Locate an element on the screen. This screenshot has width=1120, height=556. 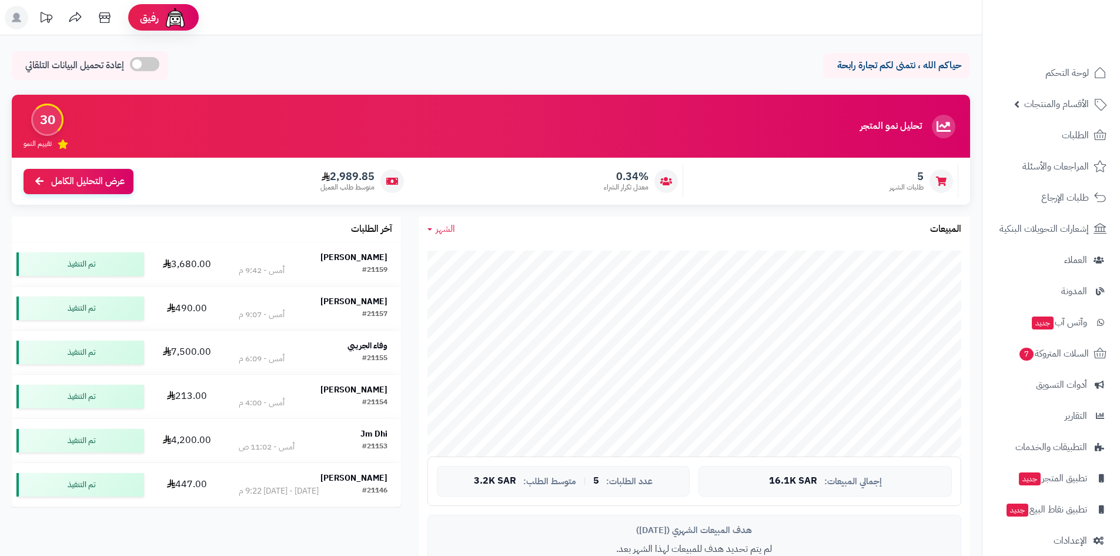
span: تطبيق المتجر is located at coordinates (1052, 478).